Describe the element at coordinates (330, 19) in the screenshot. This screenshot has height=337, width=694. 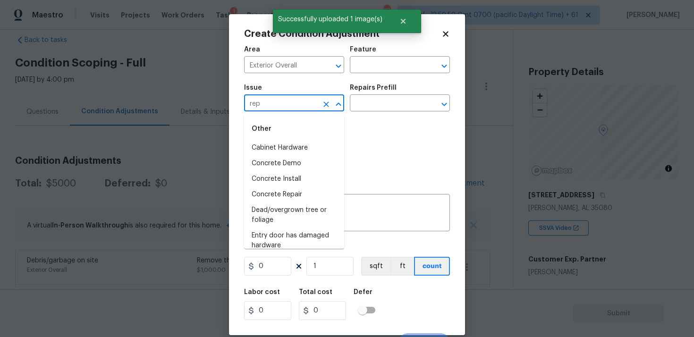
I see `span: Successfully uploaded 1 image(s)` at that location.